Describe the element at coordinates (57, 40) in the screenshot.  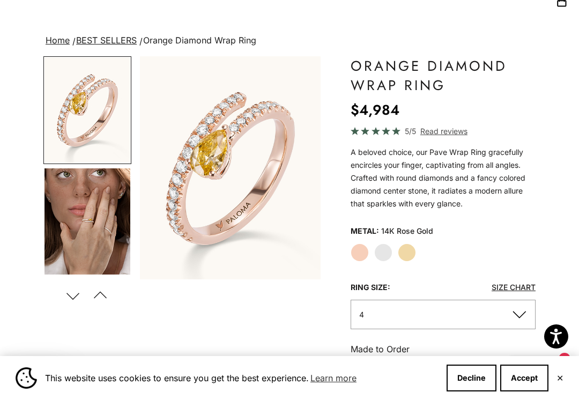
I see `a: Home` at that location.